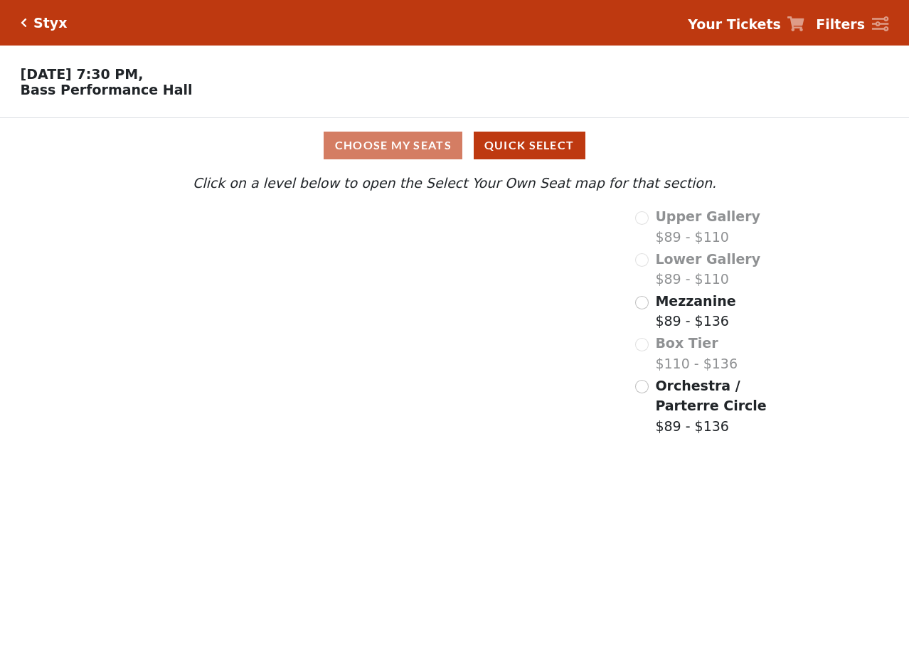 The image size is (909, 658). Describe the element at coordinates (695, 301) in the screenshot. I see `span: Mezzanine` at that location.